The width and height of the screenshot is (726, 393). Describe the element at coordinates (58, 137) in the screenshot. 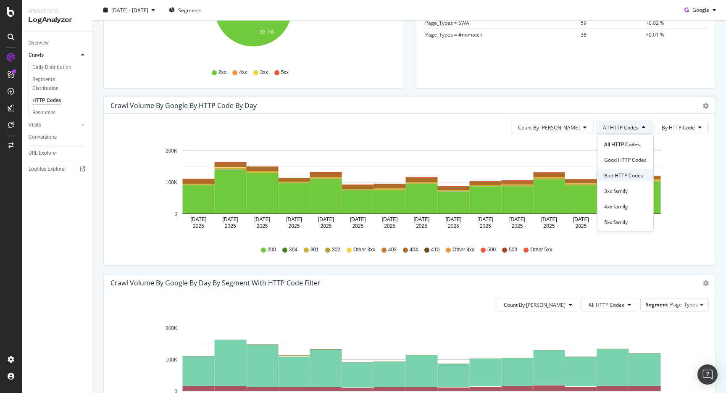

I see `a: Conversions` at that location.